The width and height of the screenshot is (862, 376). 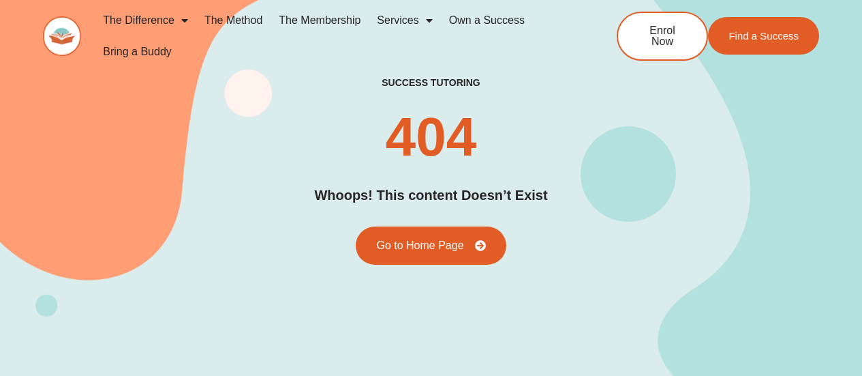 What do you see at coordinates (431, 195) in the screenshot?
I see `h2: Whoops! This content Doesn’t Exist` at bounding box center [431, 195].